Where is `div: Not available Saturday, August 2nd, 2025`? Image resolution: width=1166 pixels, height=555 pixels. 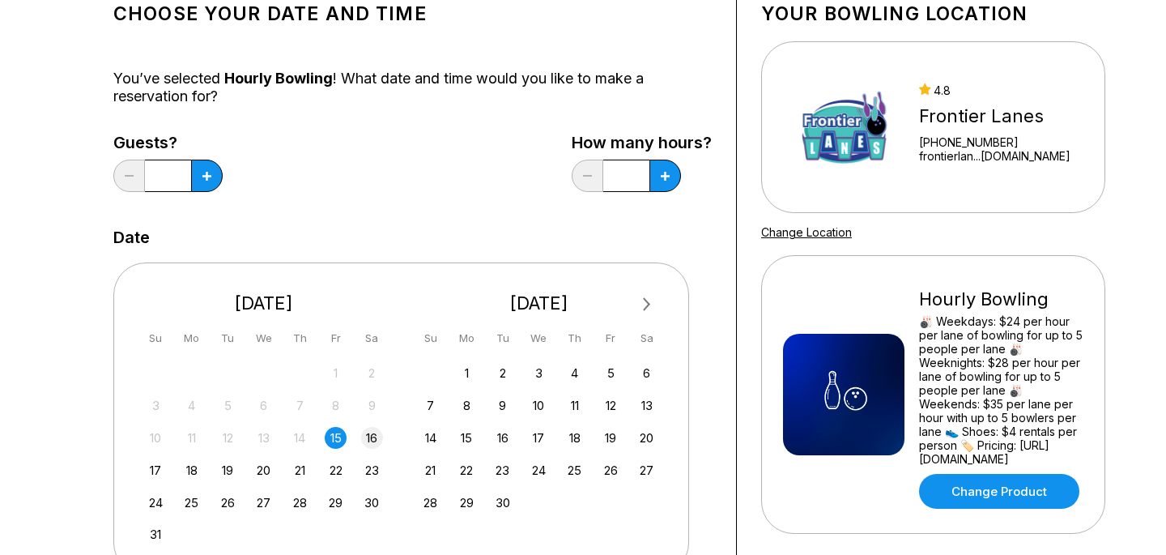
div: Not available Saturday, August 2nd, 2025 is located at coordinates (372, 372).